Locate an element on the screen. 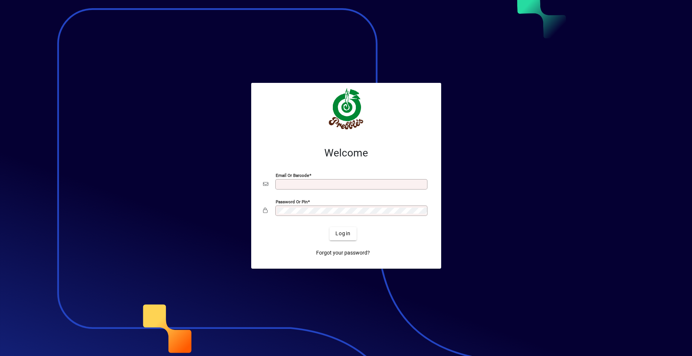  button: Login is located at coordinates (343, 234).